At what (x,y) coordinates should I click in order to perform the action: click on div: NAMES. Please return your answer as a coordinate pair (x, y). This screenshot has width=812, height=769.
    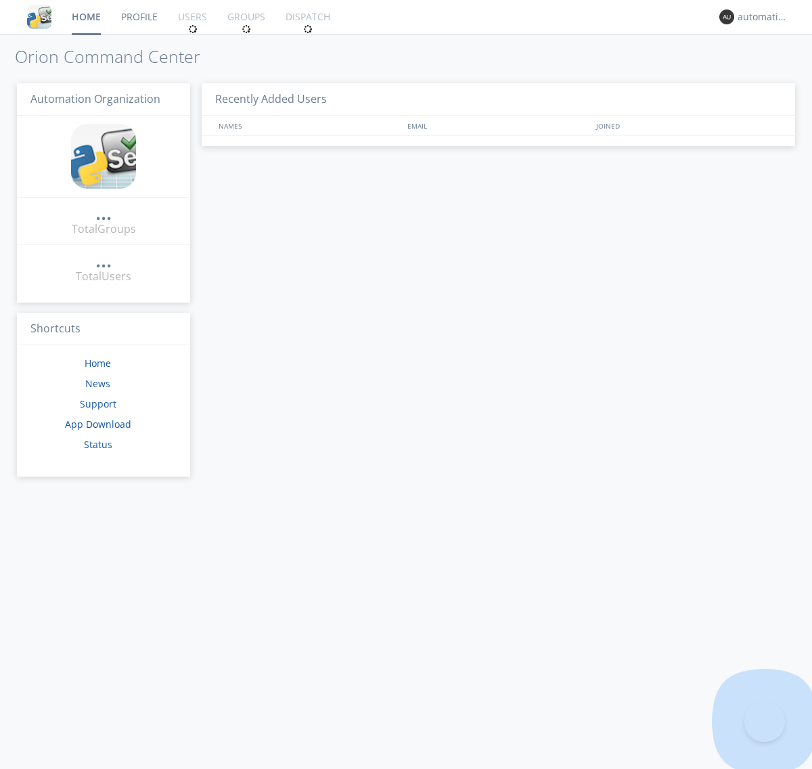
    Looking at the image, I should click on (308, 125).